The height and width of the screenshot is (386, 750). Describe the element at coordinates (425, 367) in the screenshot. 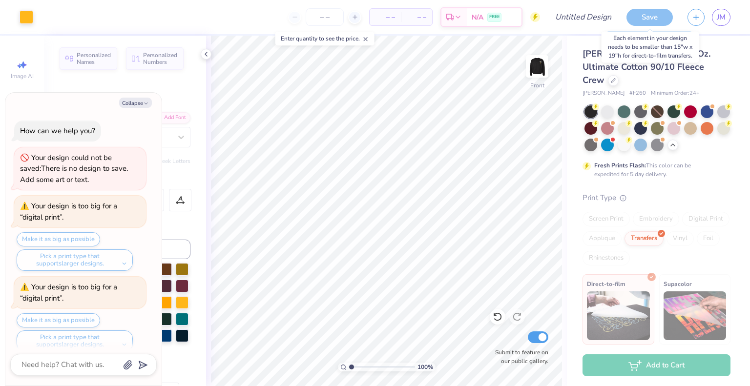

I see `span: 100 %` at that location.